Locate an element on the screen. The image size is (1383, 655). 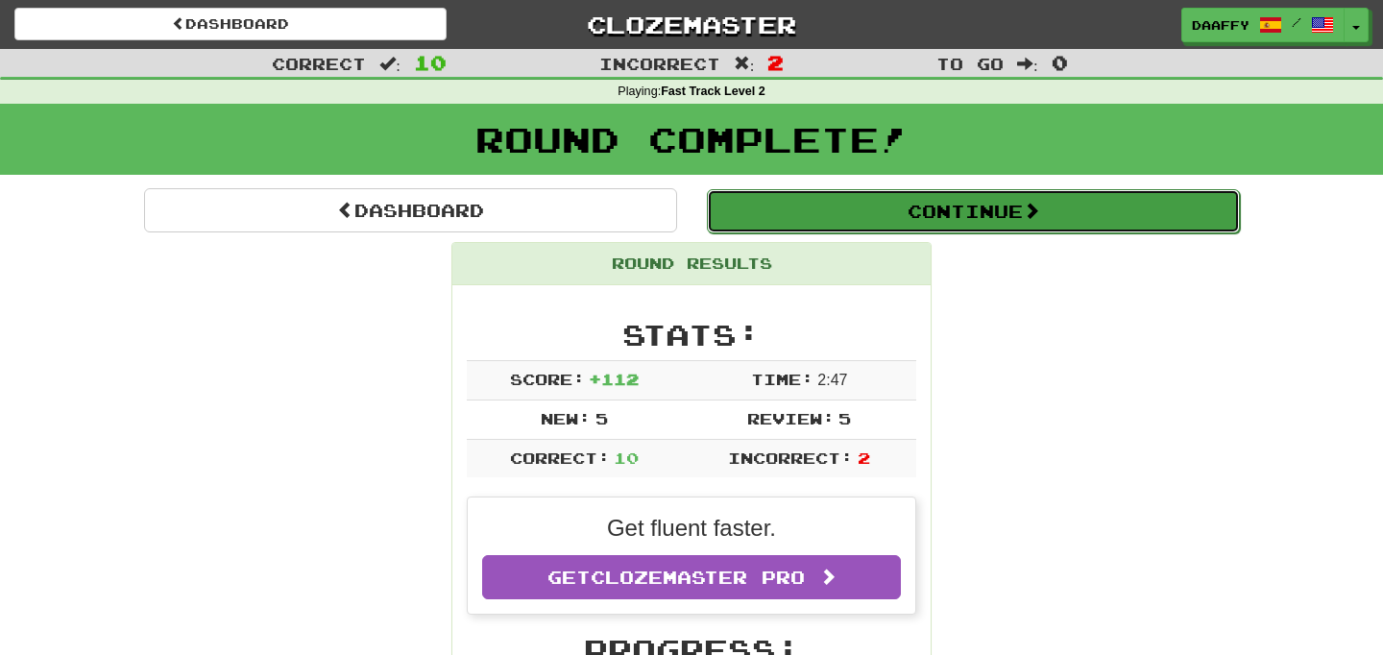
span: New: is located at coordinates (566, 418).